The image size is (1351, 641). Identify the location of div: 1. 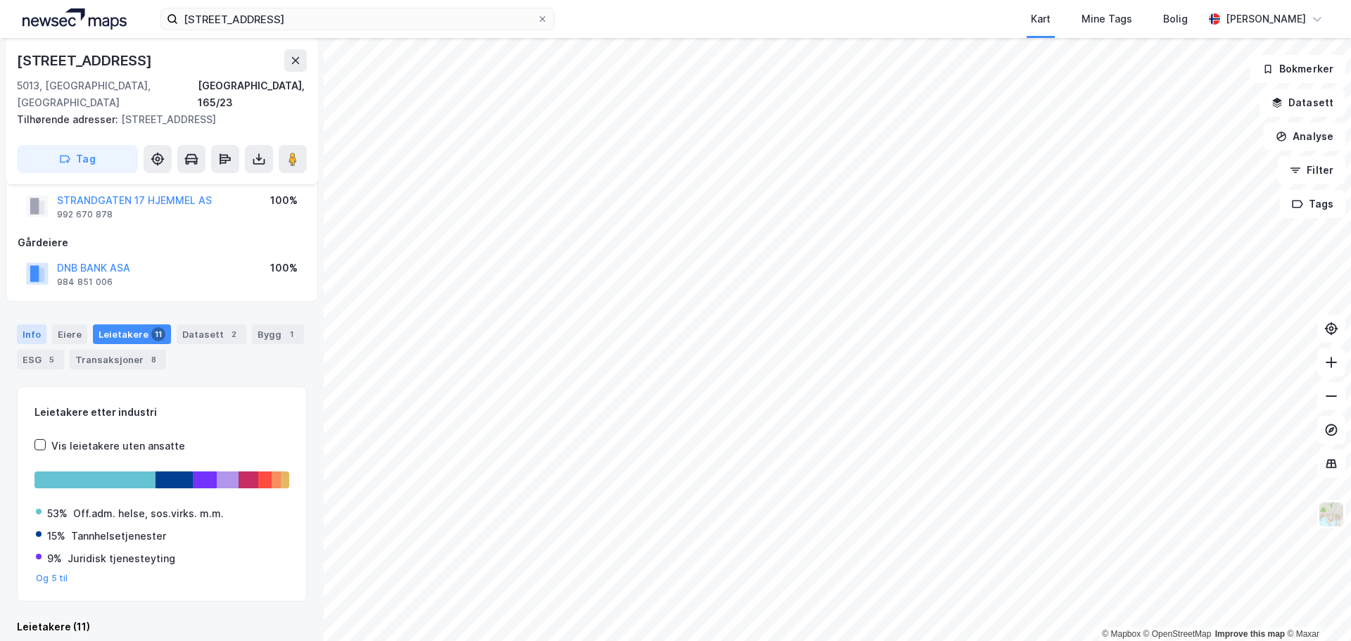
(291, 334).